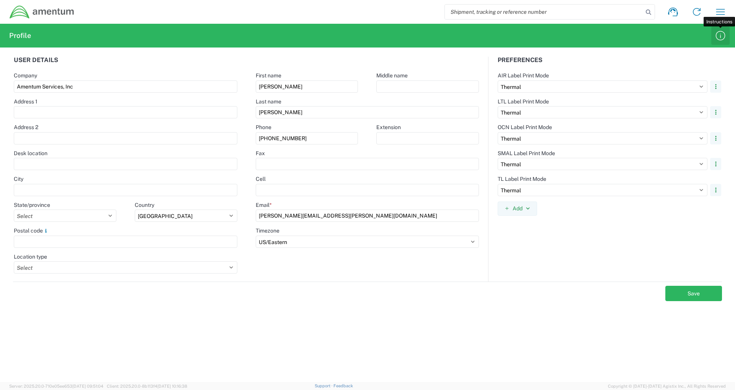 The width and height of the screenshot is (735, 390). What do you see at coordinates (523, 75) in the screenshot?
I see `label: AIR Label Print Mode` at bounding box center [523, 75].